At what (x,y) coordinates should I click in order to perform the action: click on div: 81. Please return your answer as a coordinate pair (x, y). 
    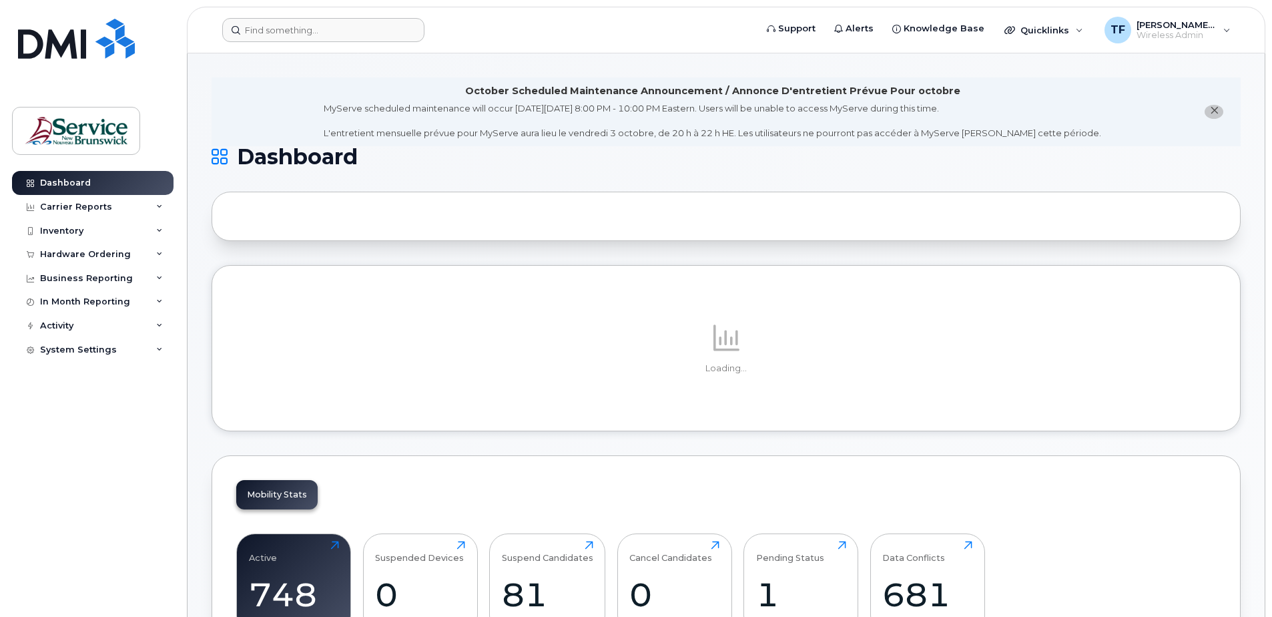
    Looking at the image, I should click on (547, 594).